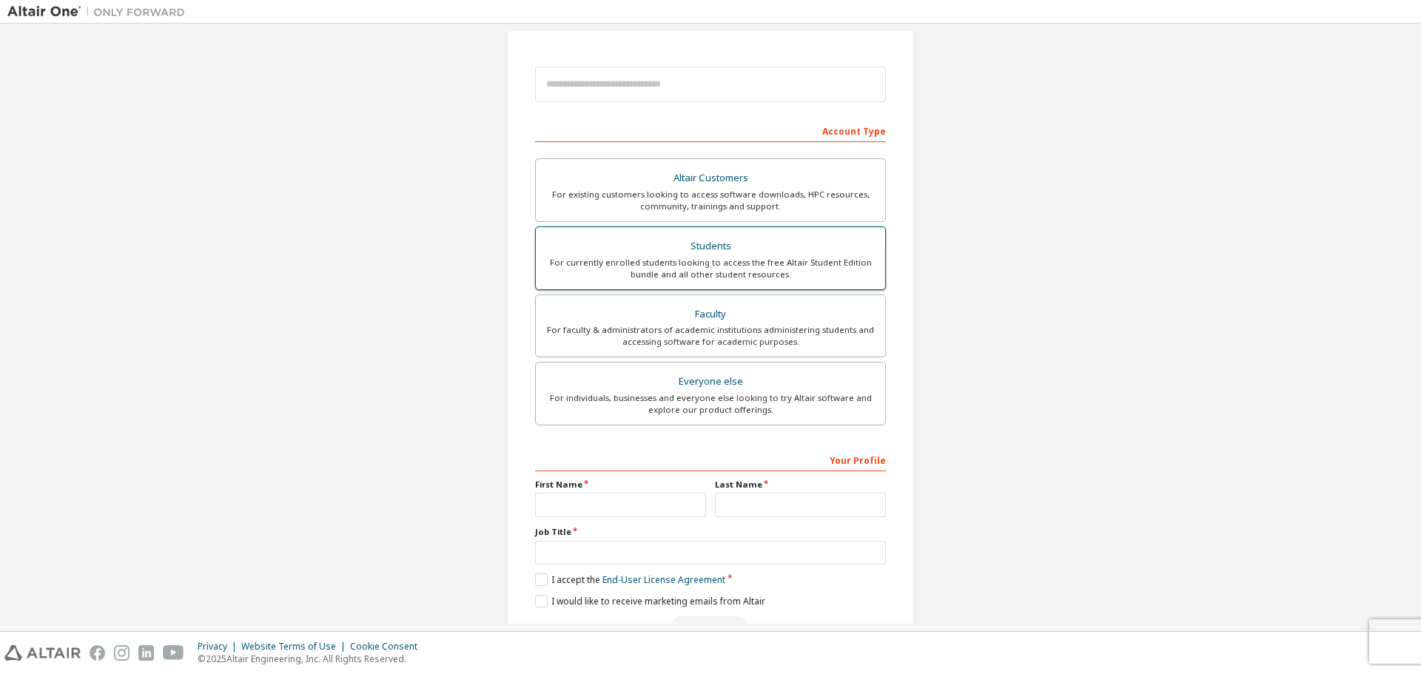 The height and width of the screenshot is (674, 1421). I want to click on div: For individuals, businesses and everyone else looking to try Altair software and explore our prod..., so click(711, 404).